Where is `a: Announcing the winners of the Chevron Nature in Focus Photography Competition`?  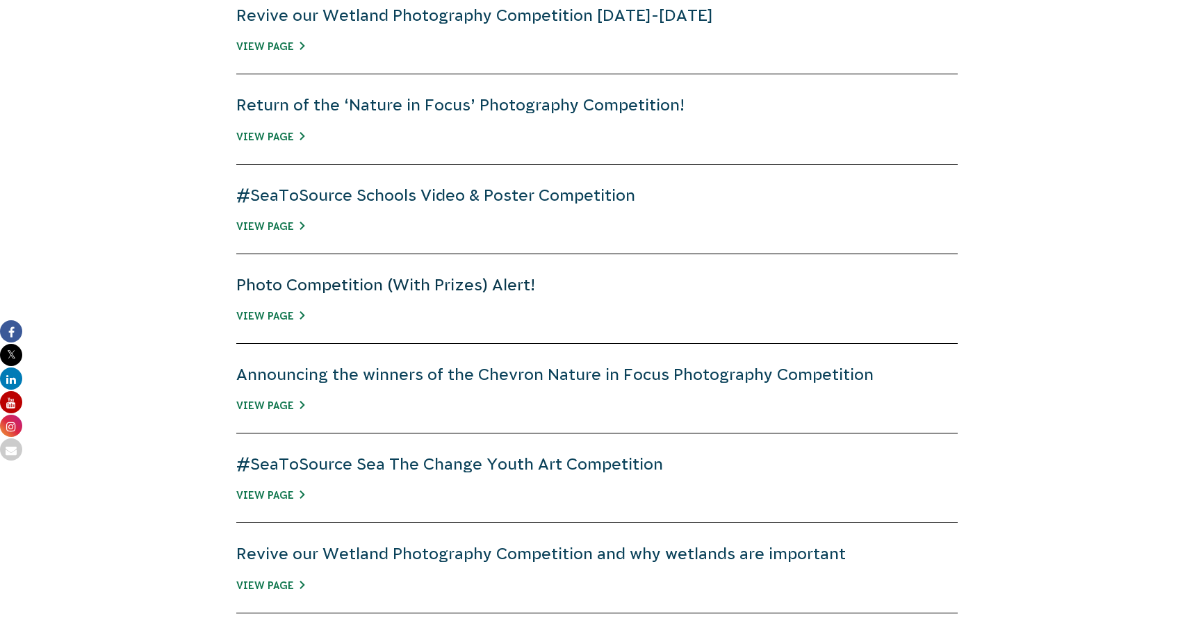 a: Announcing the winners of the Chevron Nature in Focus Photography Competition is located at coordinates (554, 374).